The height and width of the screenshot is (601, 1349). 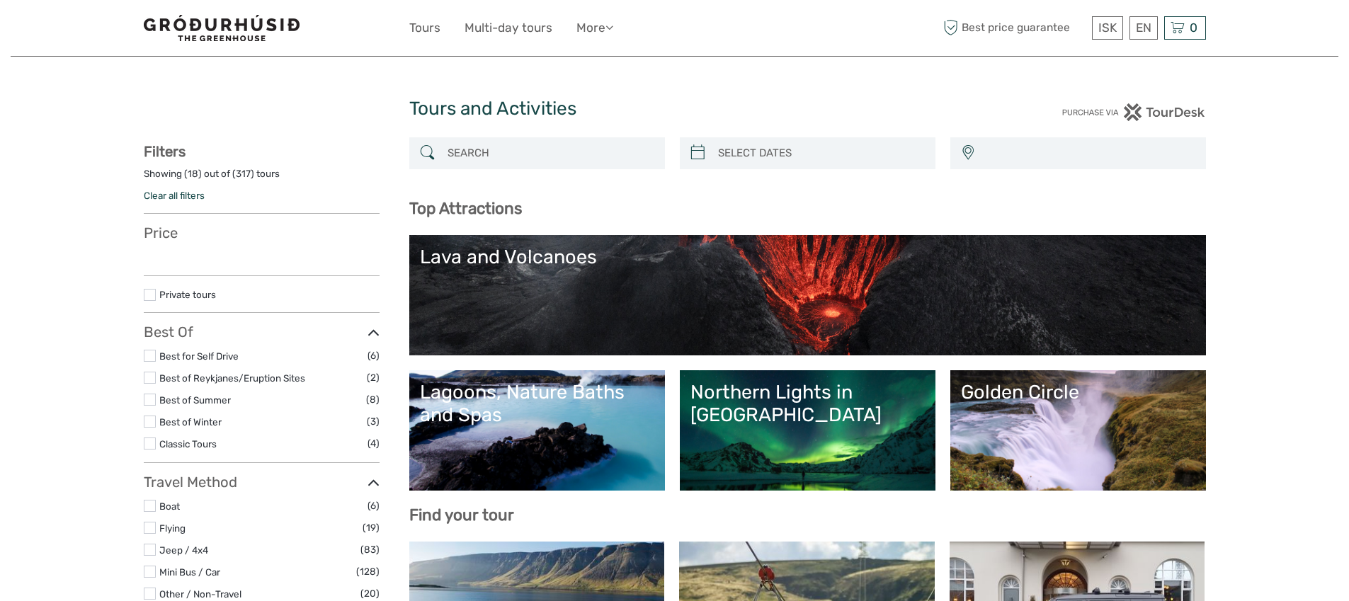 I want to click on a: Clear all filters, so click(x=174, y=195).